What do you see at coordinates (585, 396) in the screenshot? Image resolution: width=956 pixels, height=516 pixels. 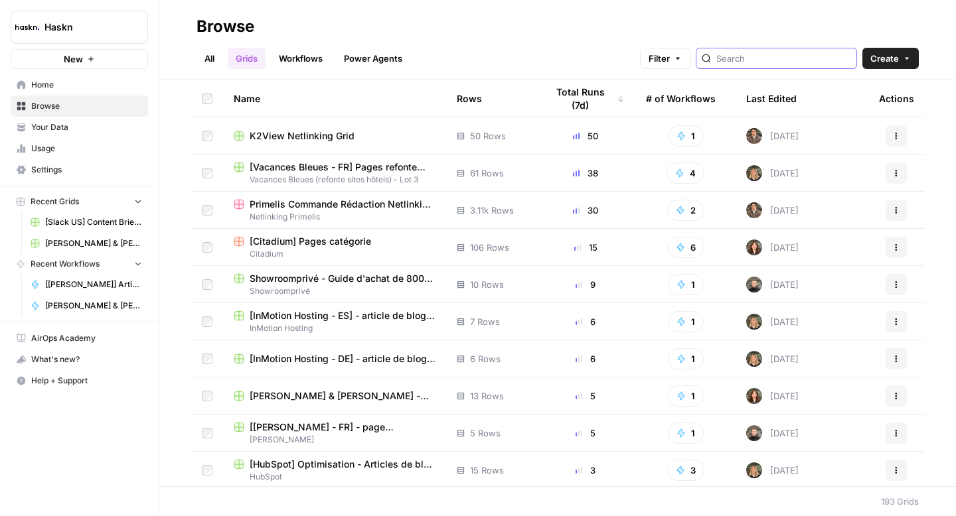 I see `div: 5` at bounding box center [585, 396].